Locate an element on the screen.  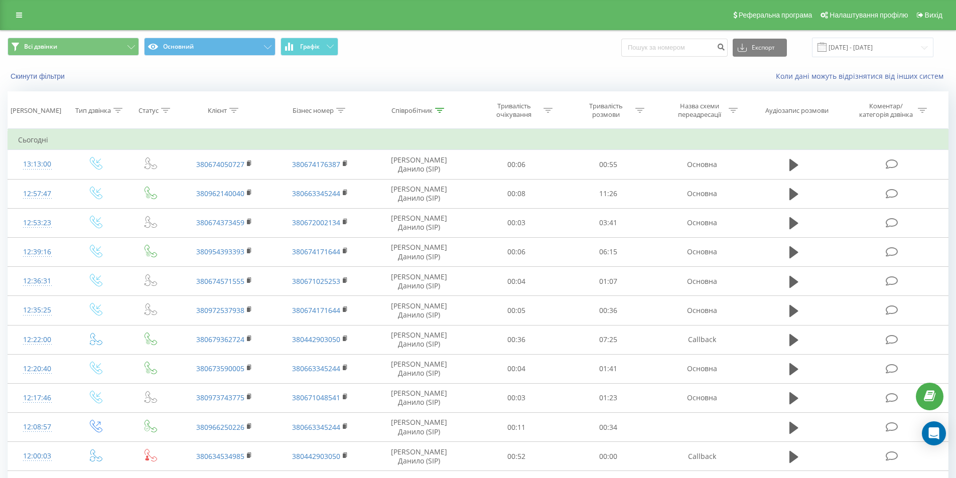
div: Статус is located at coordinates (149, 110).